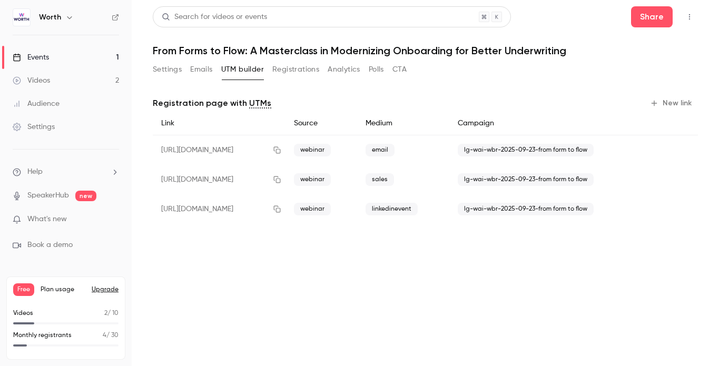 This screenshot has height=366, width=719. What do you see at coordinates (111, 313) in the screenshot?
I see `p: / 10` at bounding box center [111, 313].